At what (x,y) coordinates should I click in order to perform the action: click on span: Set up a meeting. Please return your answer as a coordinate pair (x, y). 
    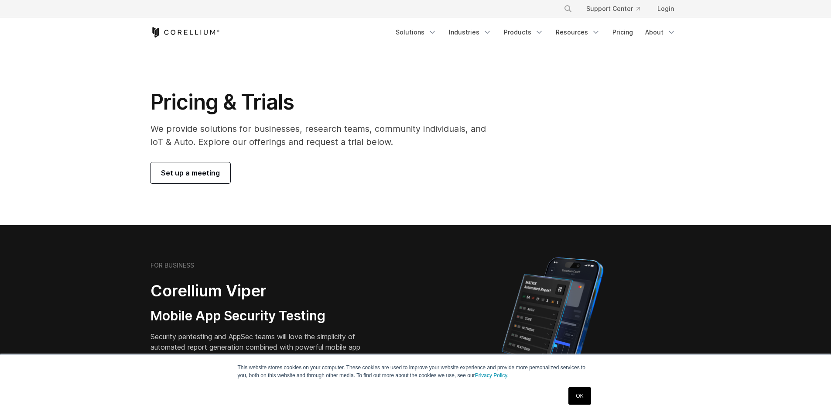
    Looking at the image, I should click on (190, 173).